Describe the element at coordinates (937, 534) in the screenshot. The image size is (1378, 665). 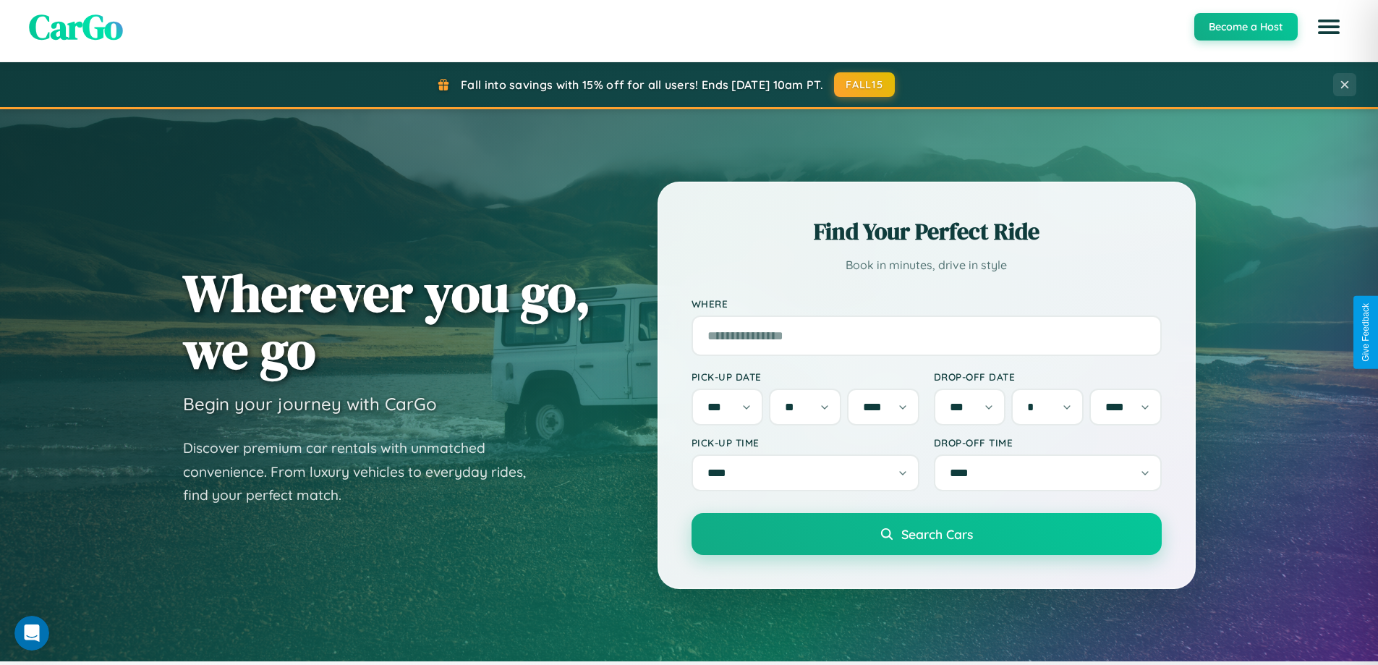
I see `span: Search Cars` at that location.